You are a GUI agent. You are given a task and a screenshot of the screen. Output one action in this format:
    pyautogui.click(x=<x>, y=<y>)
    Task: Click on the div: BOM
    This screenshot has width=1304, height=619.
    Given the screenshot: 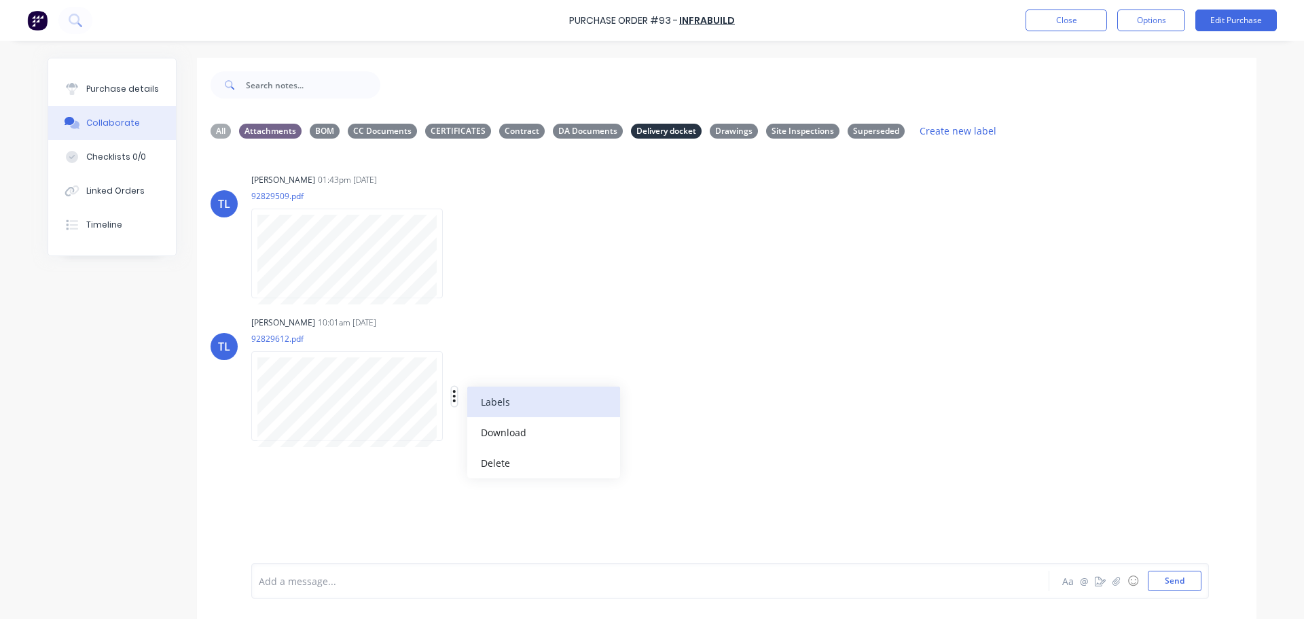 What is the action you would take?
    pyautogui.click(x=325, y=131)
    